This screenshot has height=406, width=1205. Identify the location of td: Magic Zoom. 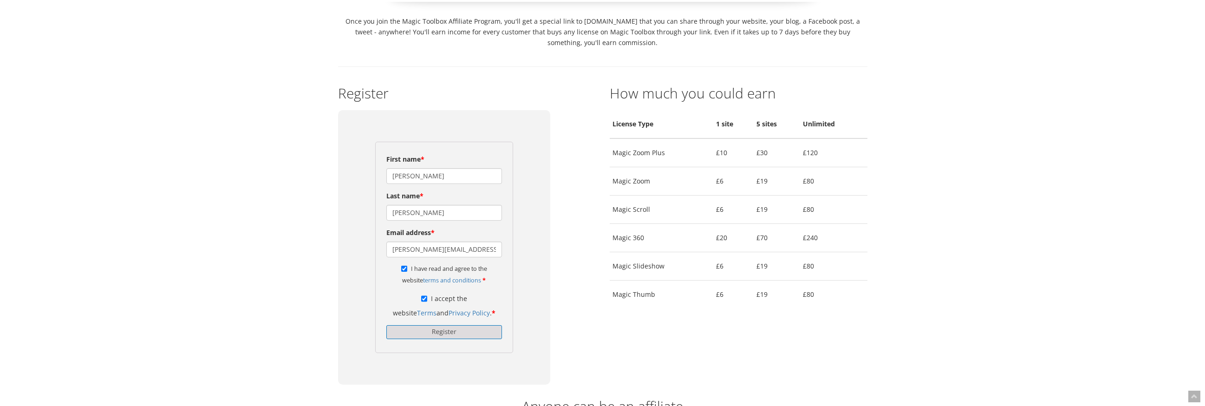
(661, 181).